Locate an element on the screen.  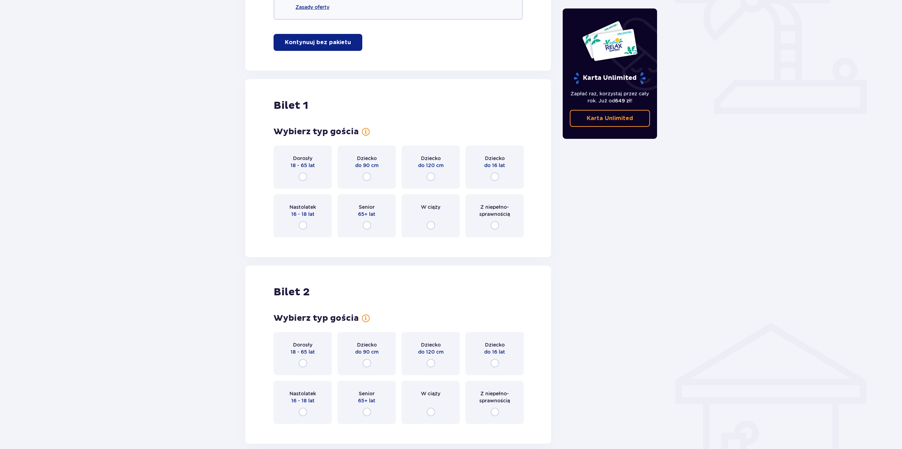
h2: Bilet 2 is located at coordinates (292, 292).